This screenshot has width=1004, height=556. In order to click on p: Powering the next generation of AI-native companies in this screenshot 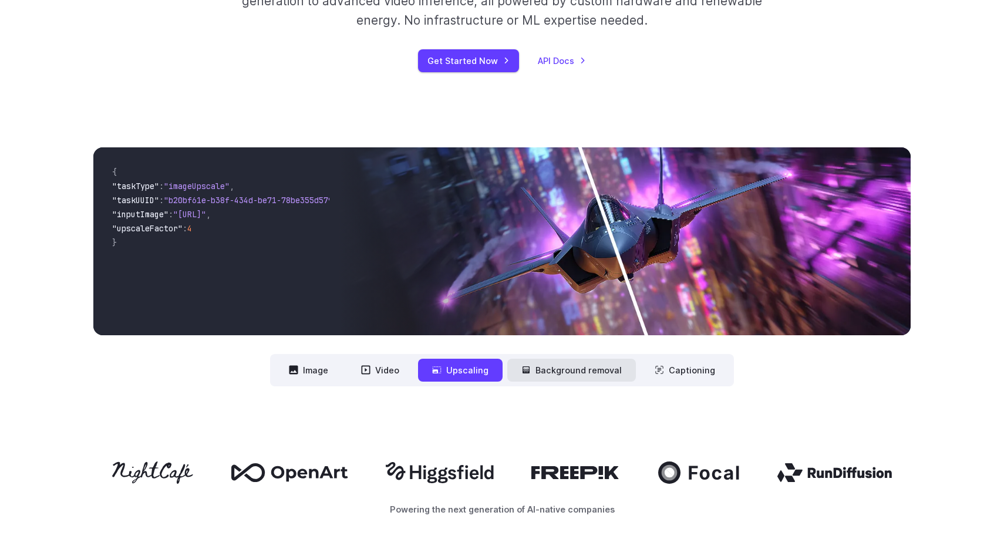, I will do `click(502, 509)`.